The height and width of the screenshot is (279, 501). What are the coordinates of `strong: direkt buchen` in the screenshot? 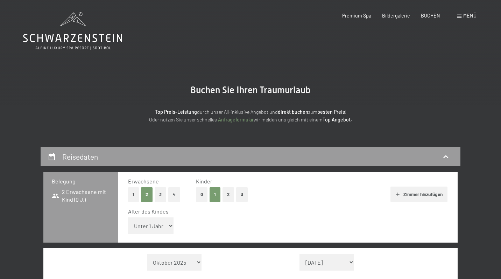 It's located at (293, 112).